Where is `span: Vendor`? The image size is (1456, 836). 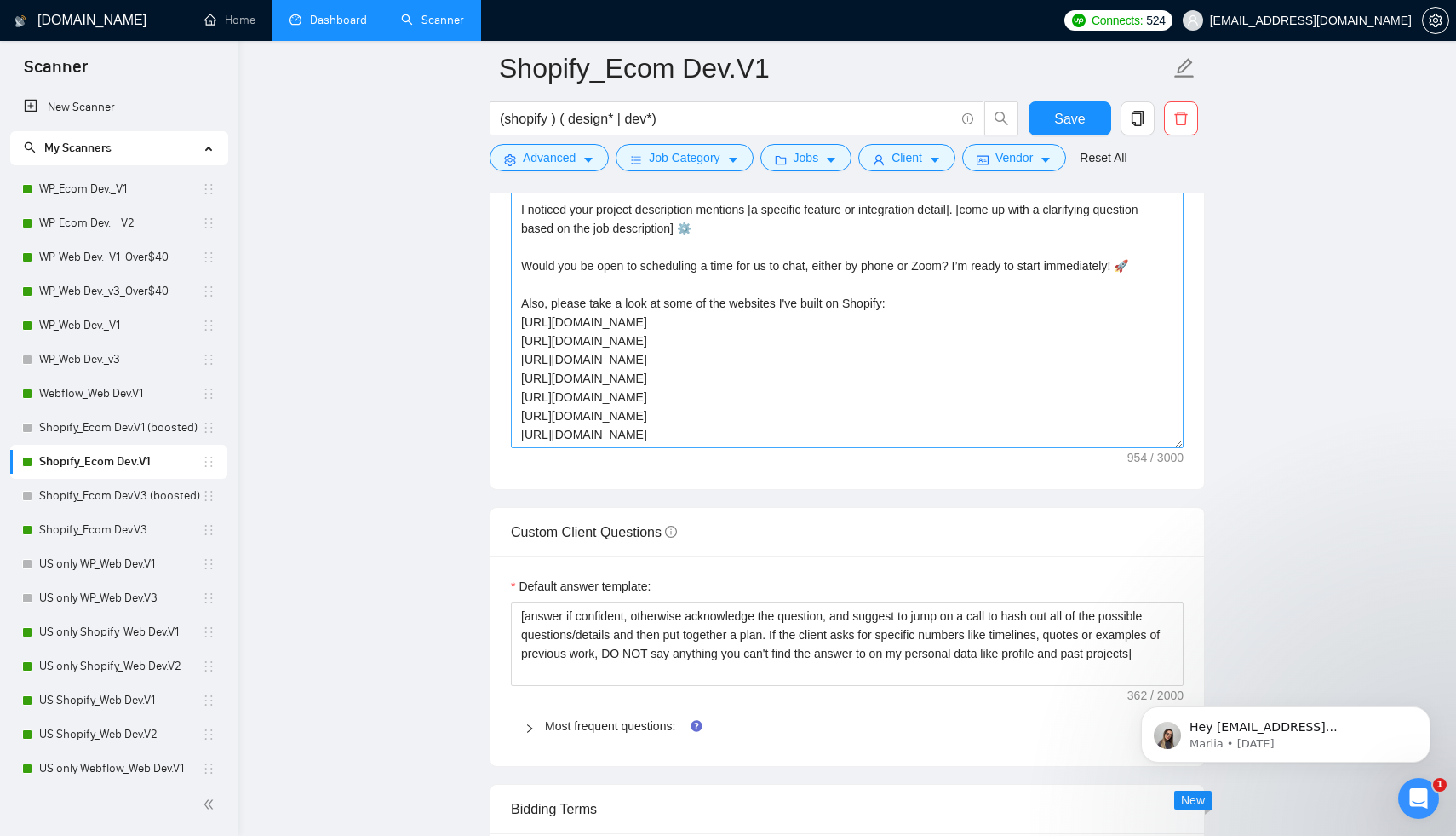
span: Vendor is located at coordinates (1014, 157).